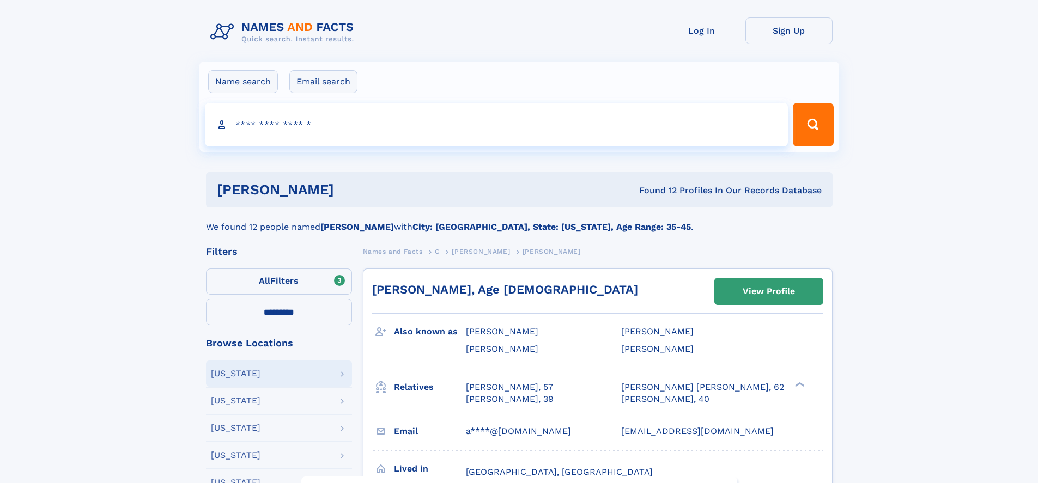 The height and width of the screenshot is (483, 1038). What do you see at coordinates (789, 31) in the screenshot?
I see `a: Sign Up` at bounding box center [789, 31].